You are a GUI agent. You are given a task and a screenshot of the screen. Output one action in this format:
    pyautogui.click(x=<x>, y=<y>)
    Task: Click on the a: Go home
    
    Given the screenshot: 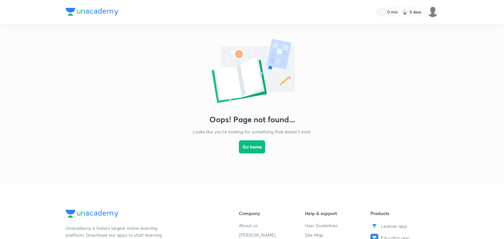 What is the action you would take?
    pyautogui.click(x=252, y=153)
    